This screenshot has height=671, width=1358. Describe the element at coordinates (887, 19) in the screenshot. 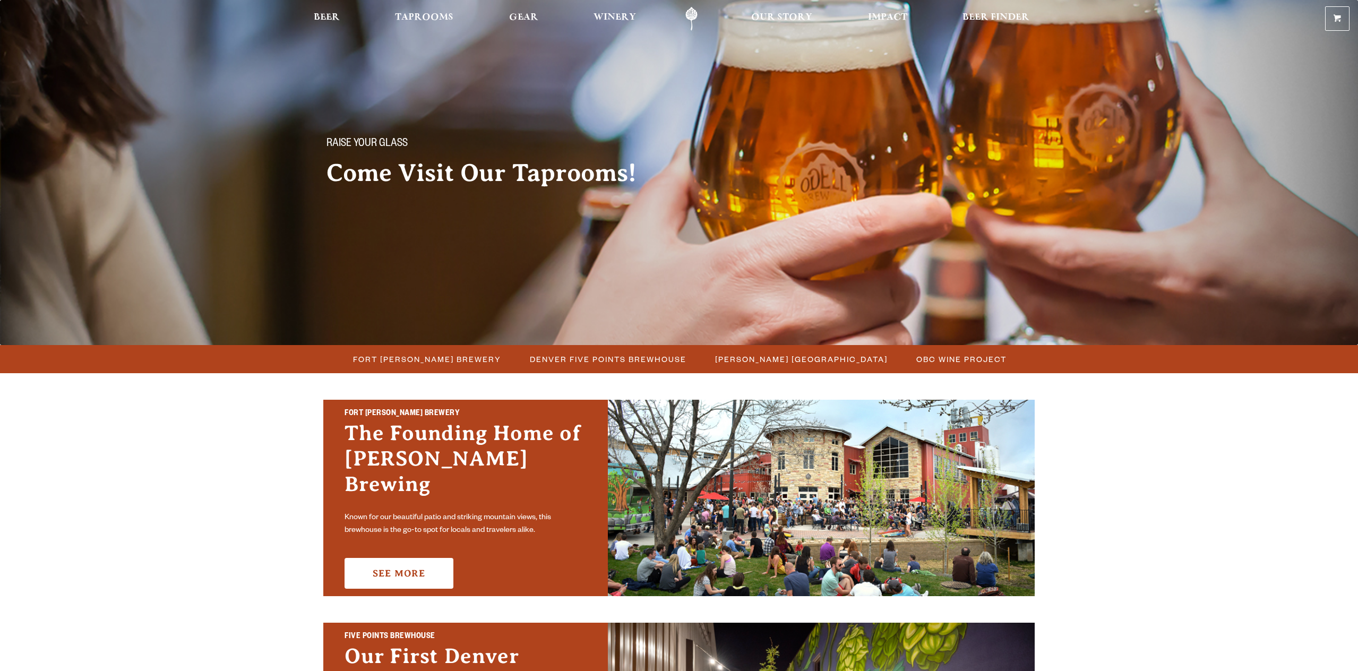

I see `a: Impact` at that location.